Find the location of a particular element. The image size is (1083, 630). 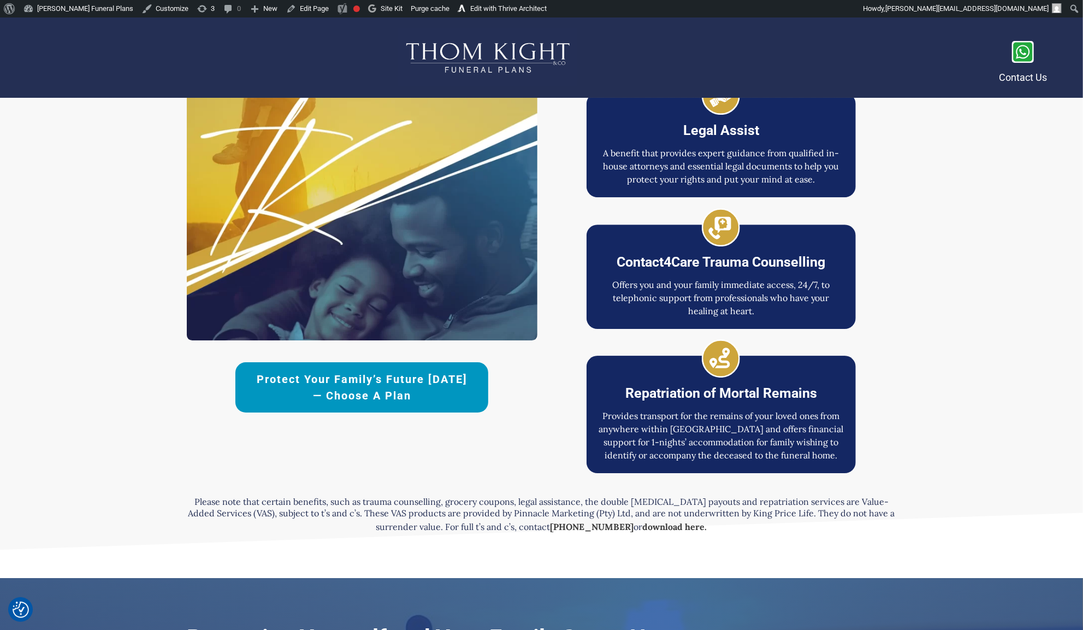

h6: Contact4Care Trauma Counselling is located at coordinates (721, 262).